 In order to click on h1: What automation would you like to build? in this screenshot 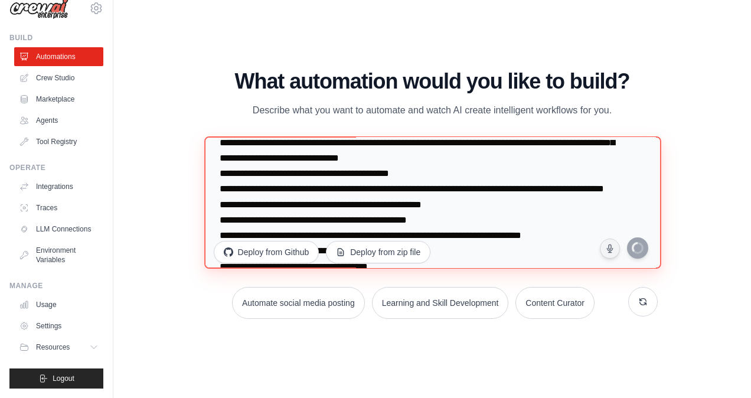, I will do `click(432, 82)`.